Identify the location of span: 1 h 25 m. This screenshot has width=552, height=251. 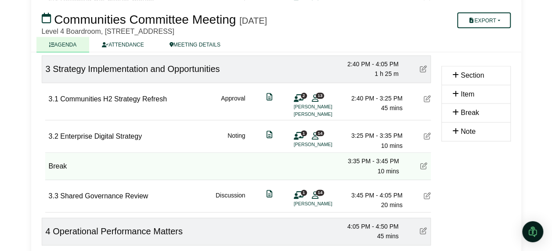
(387, 74).